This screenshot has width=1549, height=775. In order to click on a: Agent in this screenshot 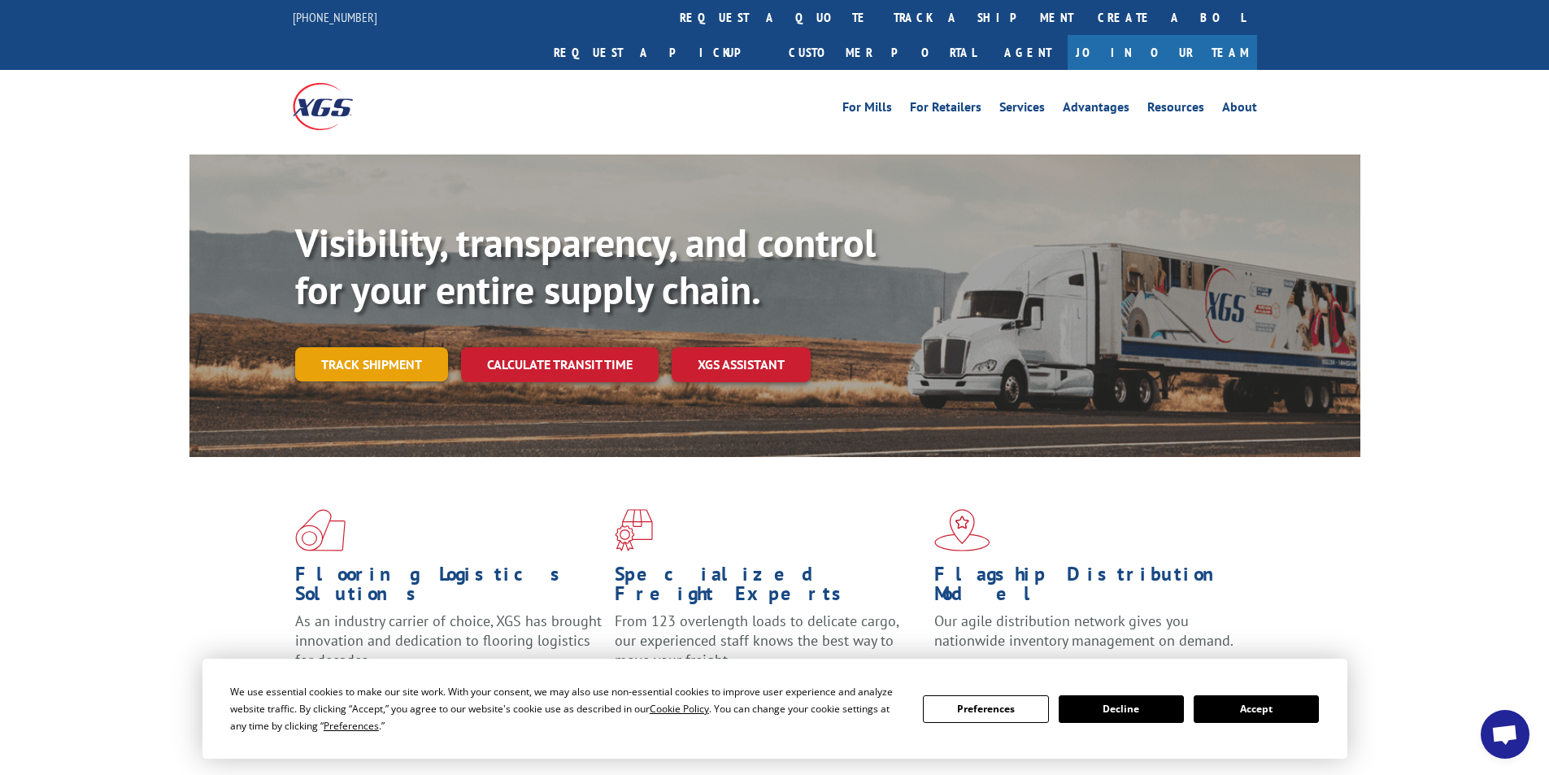, I will do `click(1028, 52)`.